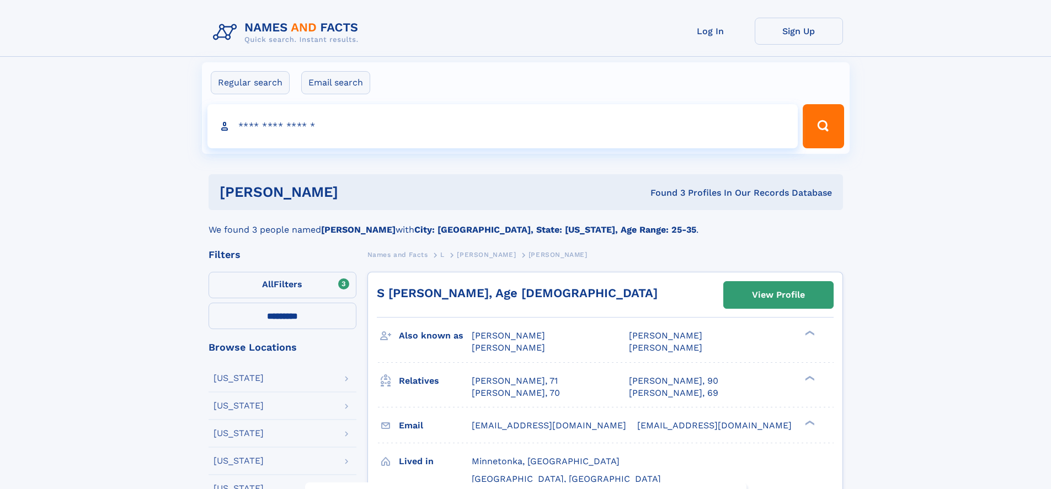  I want to click on span: L, so click(442, 255).